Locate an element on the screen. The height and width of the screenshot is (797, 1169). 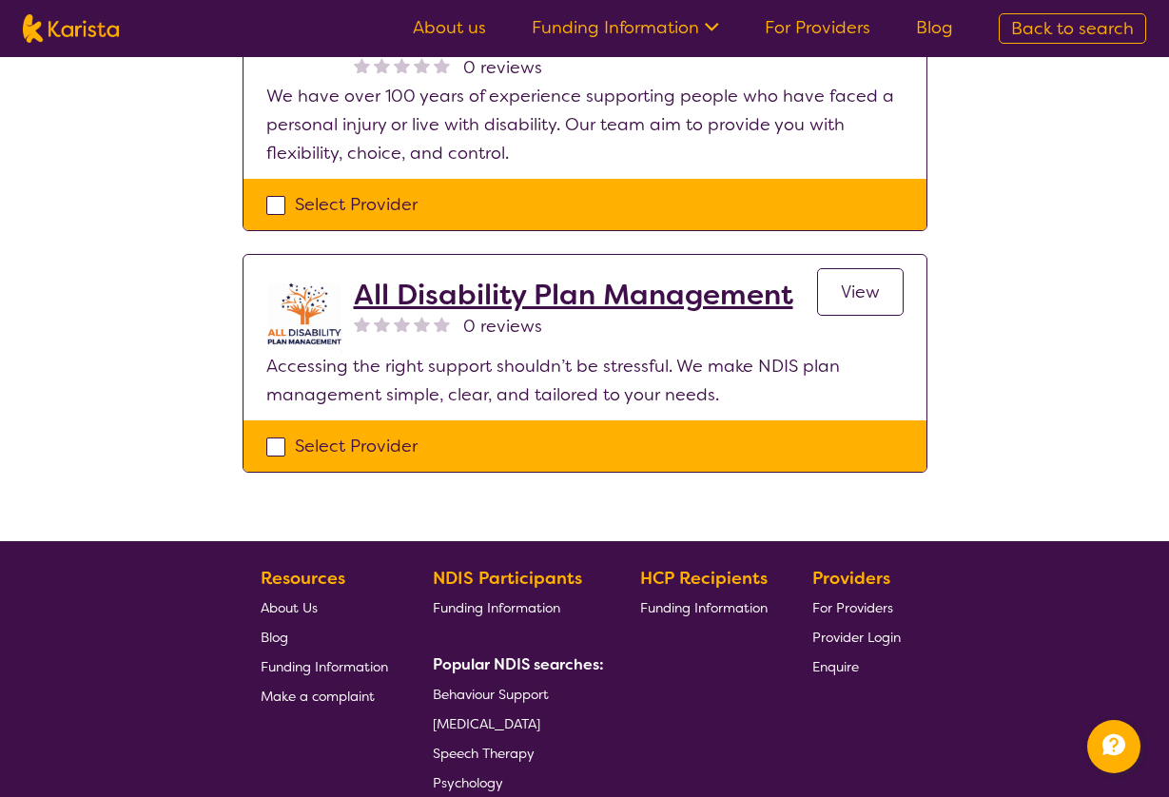
a: Enquire is located at coordinates (856, 666).